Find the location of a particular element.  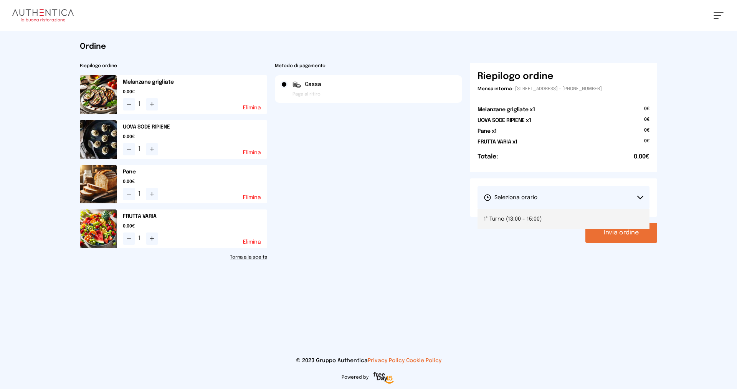

span: 1° Turno (13:00 - 15:00) is located at coordinates (513, 219).